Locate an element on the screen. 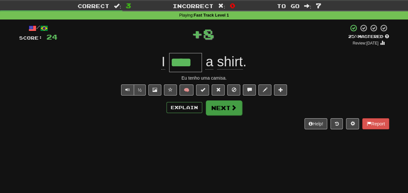  button: Explain is located at coordinates (184, 107).